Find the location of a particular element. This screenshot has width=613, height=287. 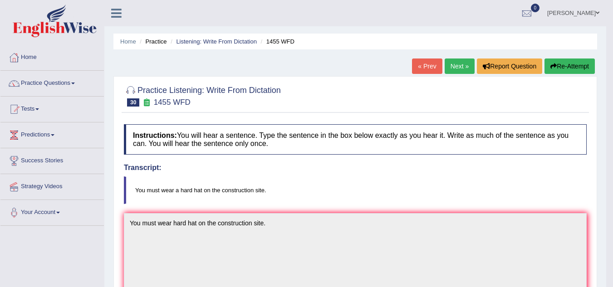

a: Practice Questions is located at coordinates (52, 82).